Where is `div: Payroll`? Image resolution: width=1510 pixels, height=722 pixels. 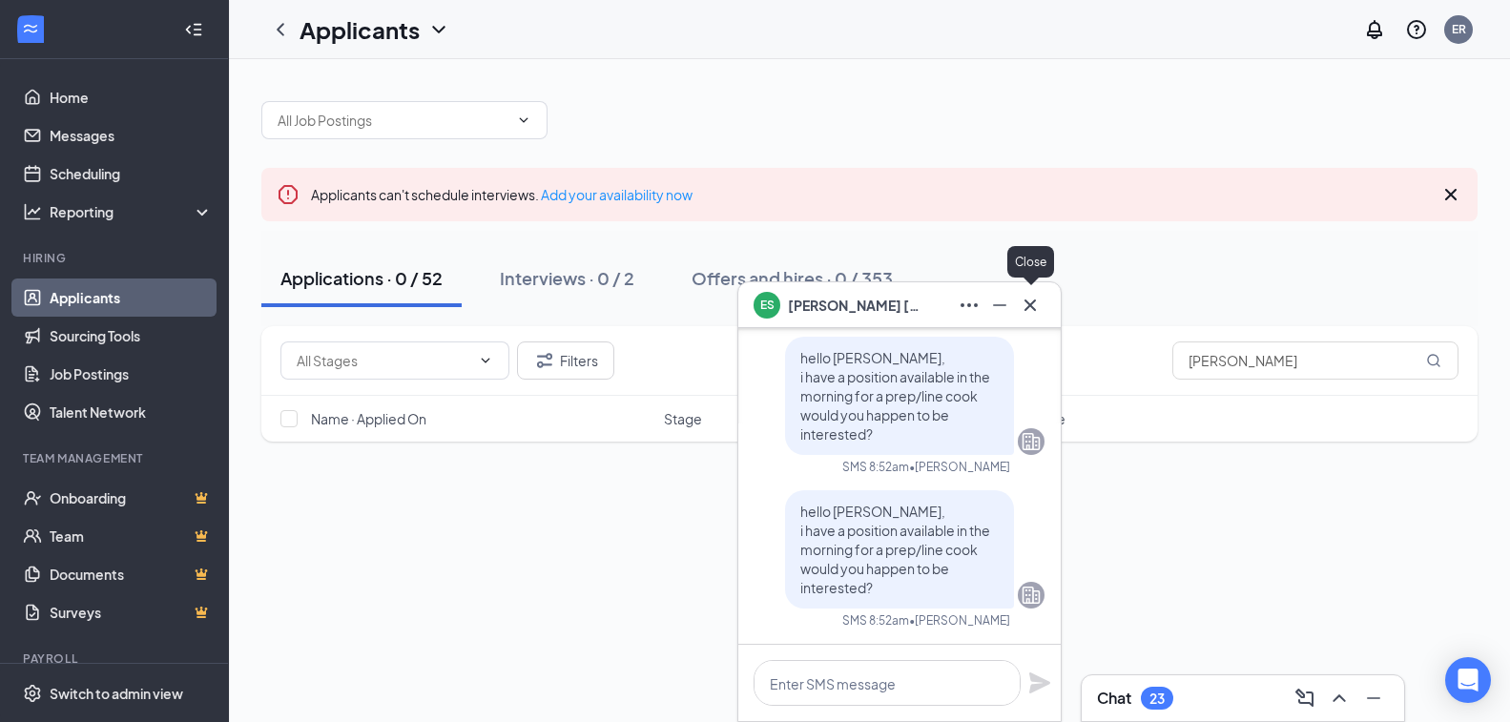 div: Payroll is located at coordinates (115, 658).